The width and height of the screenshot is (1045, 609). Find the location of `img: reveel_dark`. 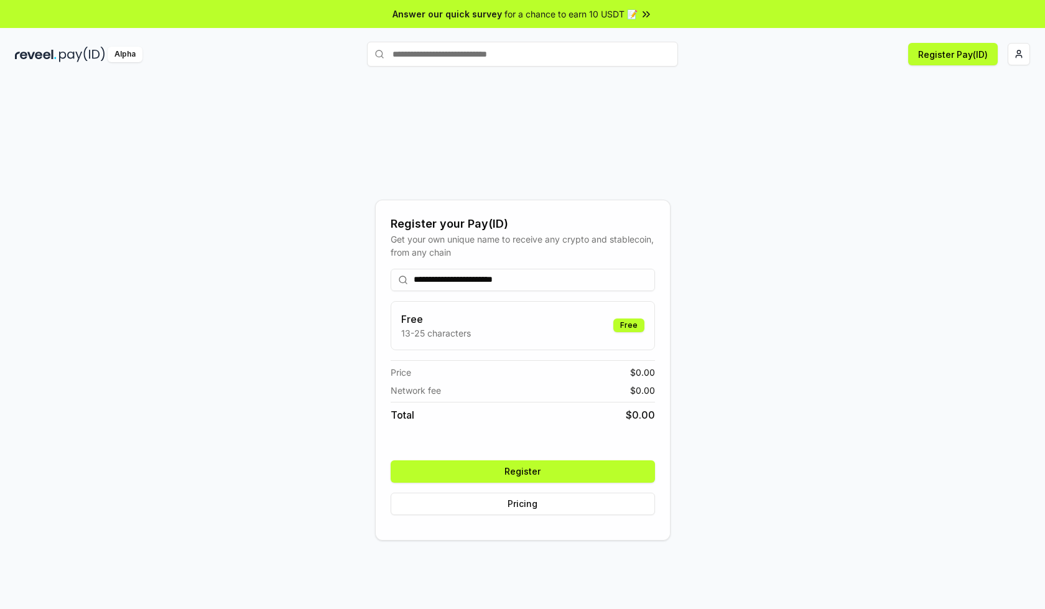

img: reveel_dark is located at coordinates (35, 54).